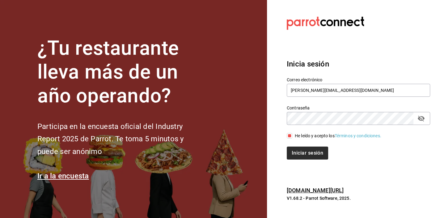 The width and height of the screenshot is (445, 218). I want to click on button: passwordField, so click(421, 118).